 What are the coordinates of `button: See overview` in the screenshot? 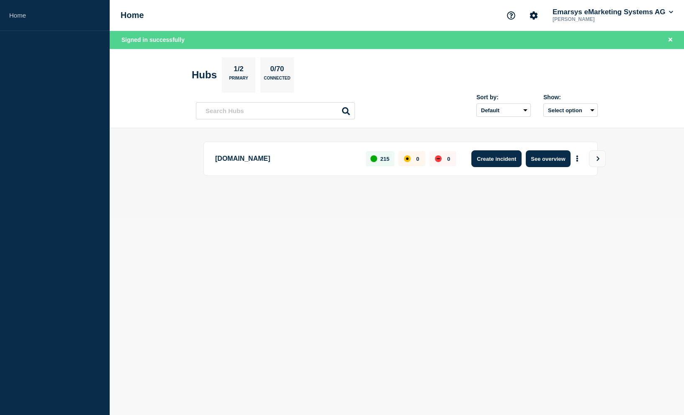 It's located at (548, 159).